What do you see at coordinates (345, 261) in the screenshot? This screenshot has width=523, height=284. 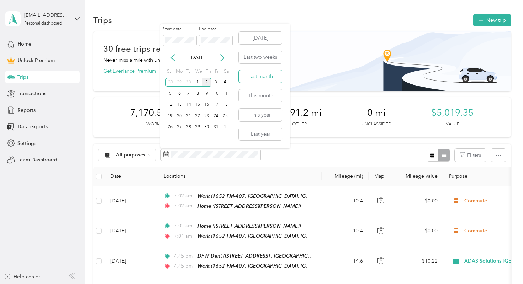 I see `td: 14.6` at bounding box center [345, 261].